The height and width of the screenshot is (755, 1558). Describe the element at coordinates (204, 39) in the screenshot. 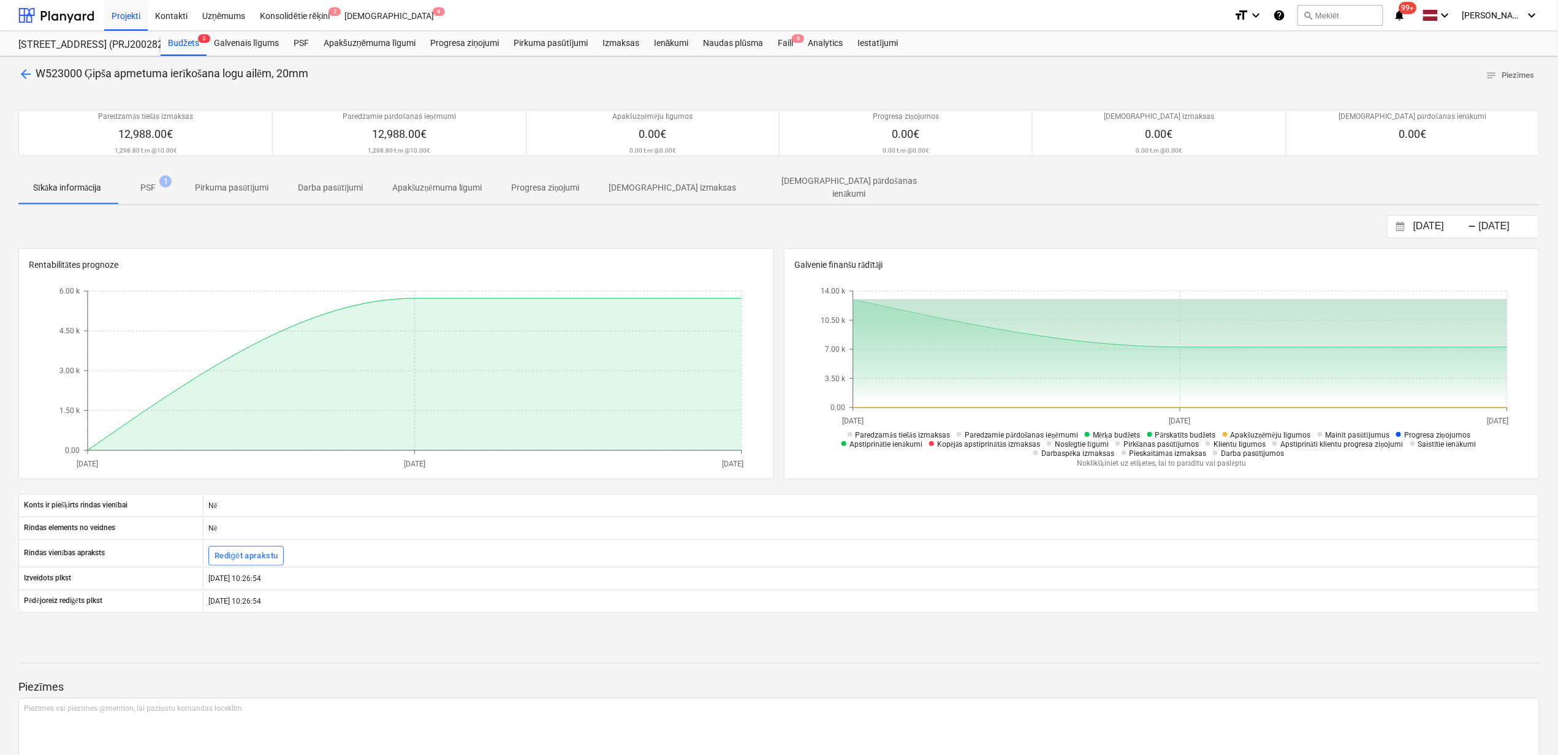

I see `span: 3` at that location.